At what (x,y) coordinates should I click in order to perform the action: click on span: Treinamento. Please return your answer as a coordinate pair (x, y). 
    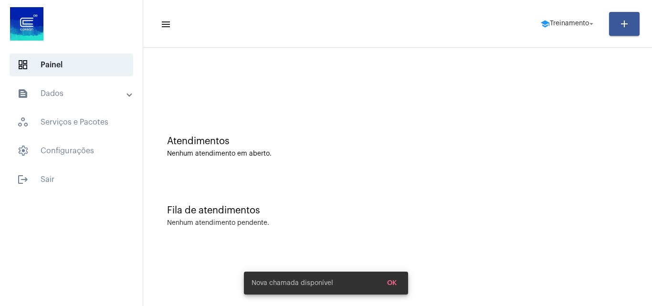
    Looking at the image, I should click on (570, 24).